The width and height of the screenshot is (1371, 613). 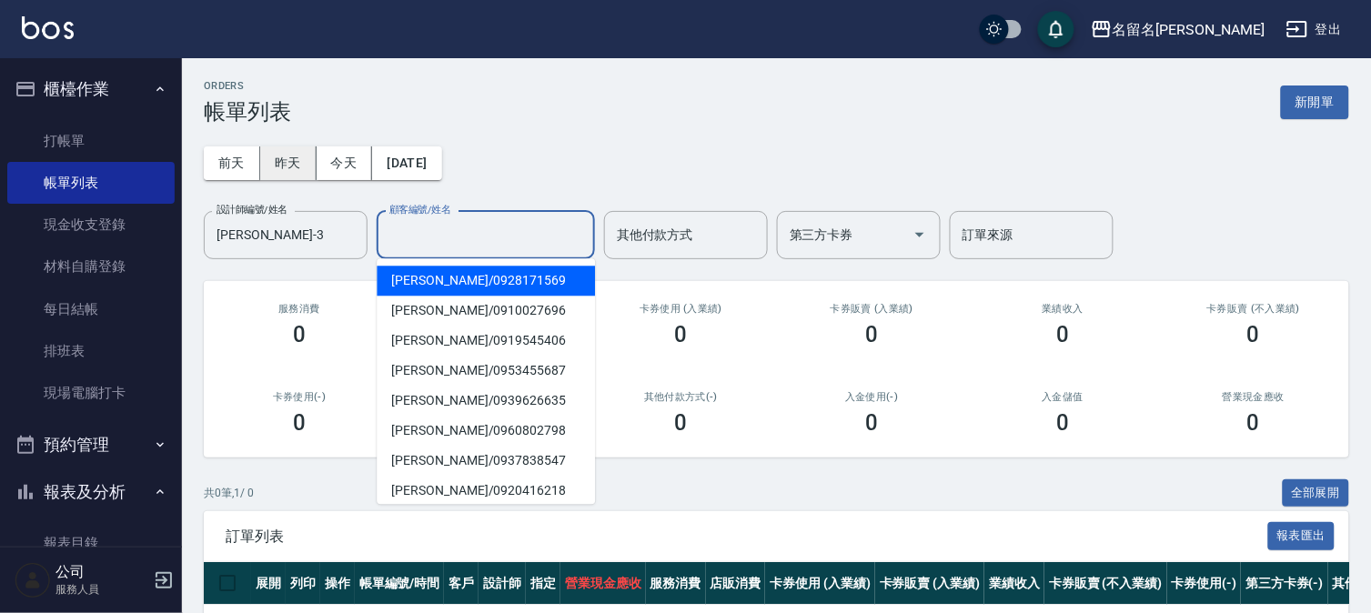 I want to click on a: 材料自購登錄, so click(x=91, y=267).